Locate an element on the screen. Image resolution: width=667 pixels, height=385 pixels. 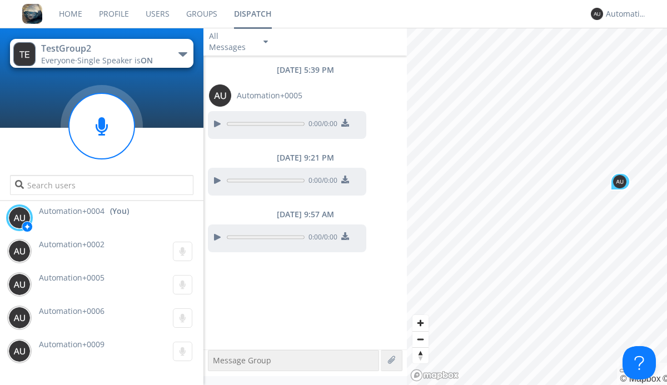
span: Automation+0006 is located at coordinates (72, 311).